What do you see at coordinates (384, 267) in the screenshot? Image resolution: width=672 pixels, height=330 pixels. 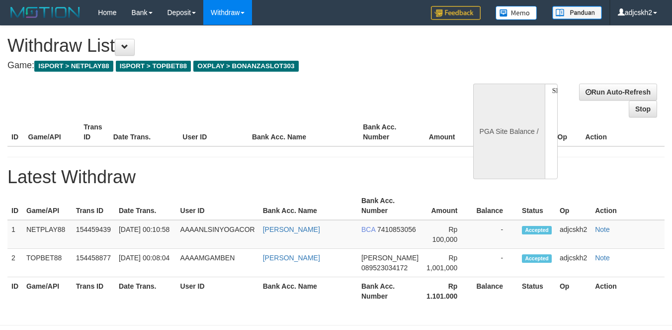 I see `span: 089523034172` at bounding box center [384, 267].